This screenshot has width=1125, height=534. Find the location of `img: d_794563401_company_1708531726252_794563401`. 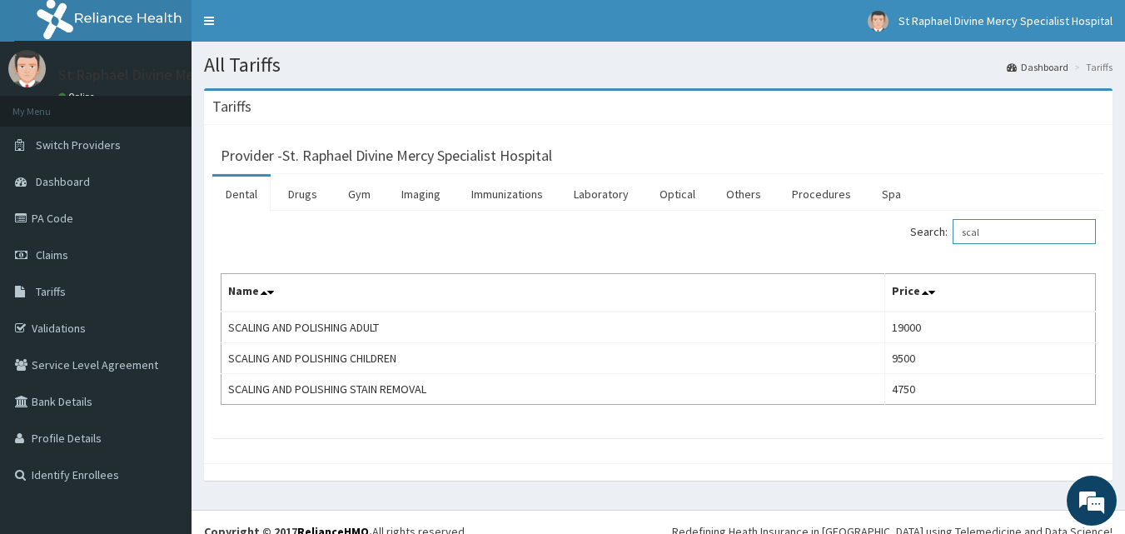

img: d_794563401_company_1708531726252_794563401 is located at coordinates (49, 104).